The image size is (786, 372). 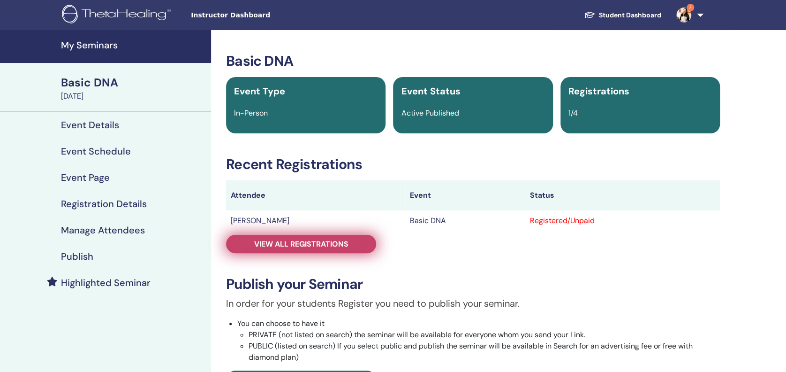 I want to click on div: Registered/Unpaid, so click(x=623, y=221).